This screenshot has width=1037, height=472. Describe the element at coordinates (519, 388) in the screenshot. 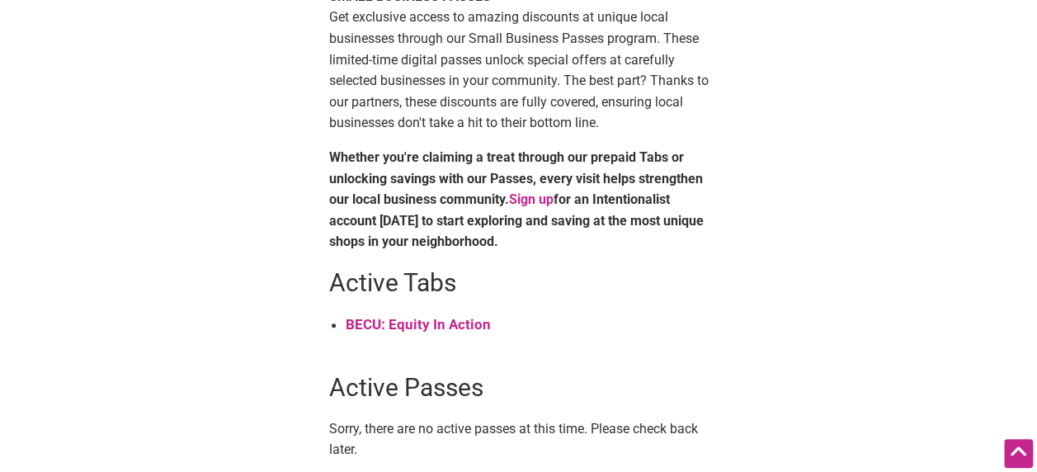

I see `h2: Active Passes` at that location.